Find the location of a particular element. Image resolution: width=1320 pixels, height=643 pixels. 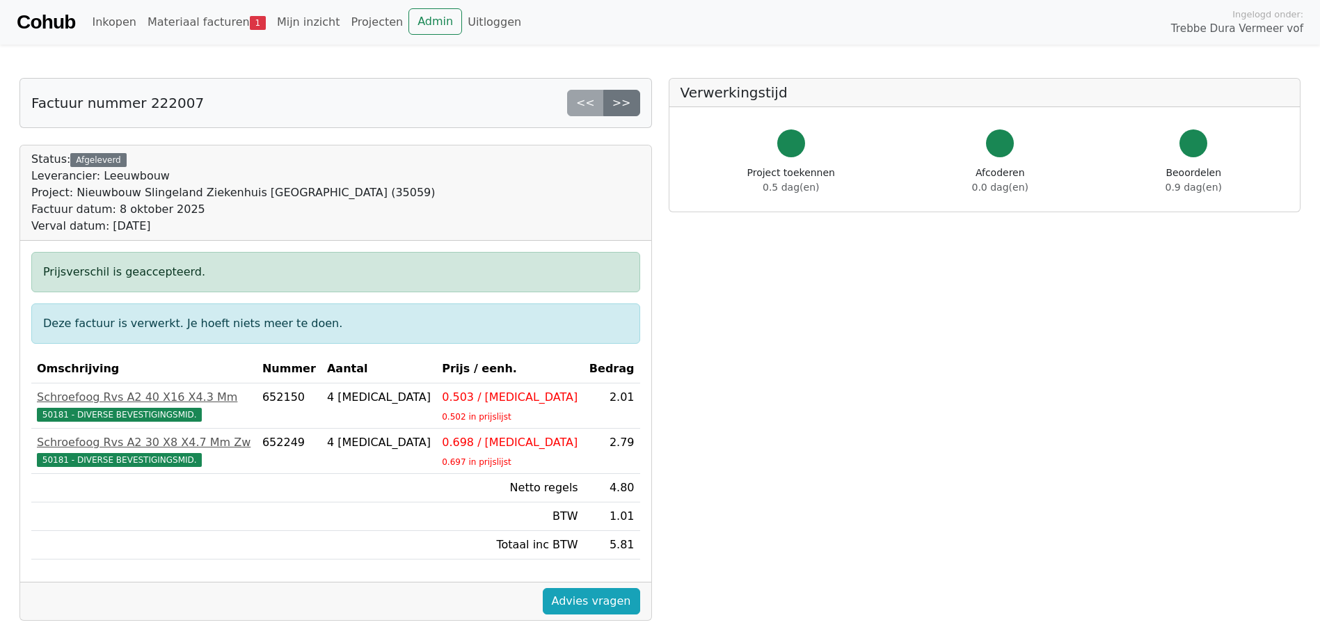

span: Trebbe Dura Vermeer vof is located at coordinates (1237, 29).